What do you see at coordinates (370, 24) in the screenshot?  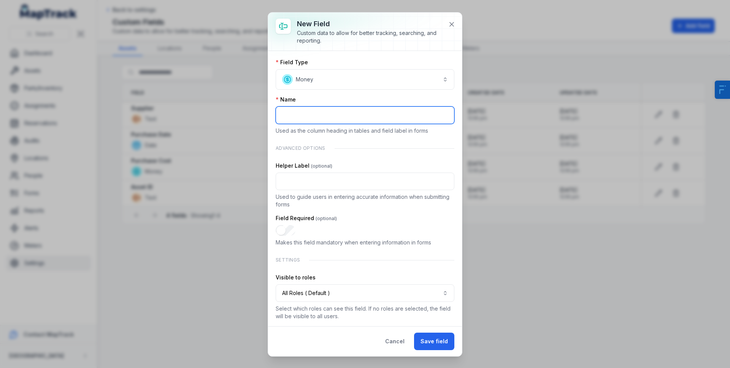 I see `h3: New field` at bounding box center [370, 24].